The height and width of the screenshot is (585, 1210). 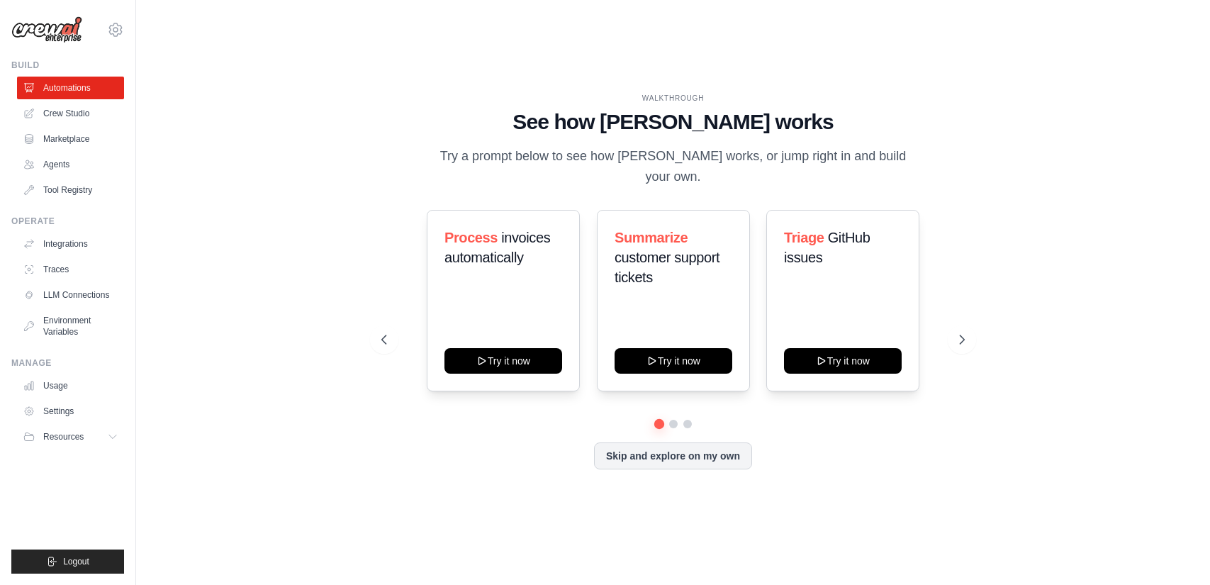 What do you see at coordinates (76, 561) in the screenshot?
I see `span: Logout` at bounding box center [76, 561].